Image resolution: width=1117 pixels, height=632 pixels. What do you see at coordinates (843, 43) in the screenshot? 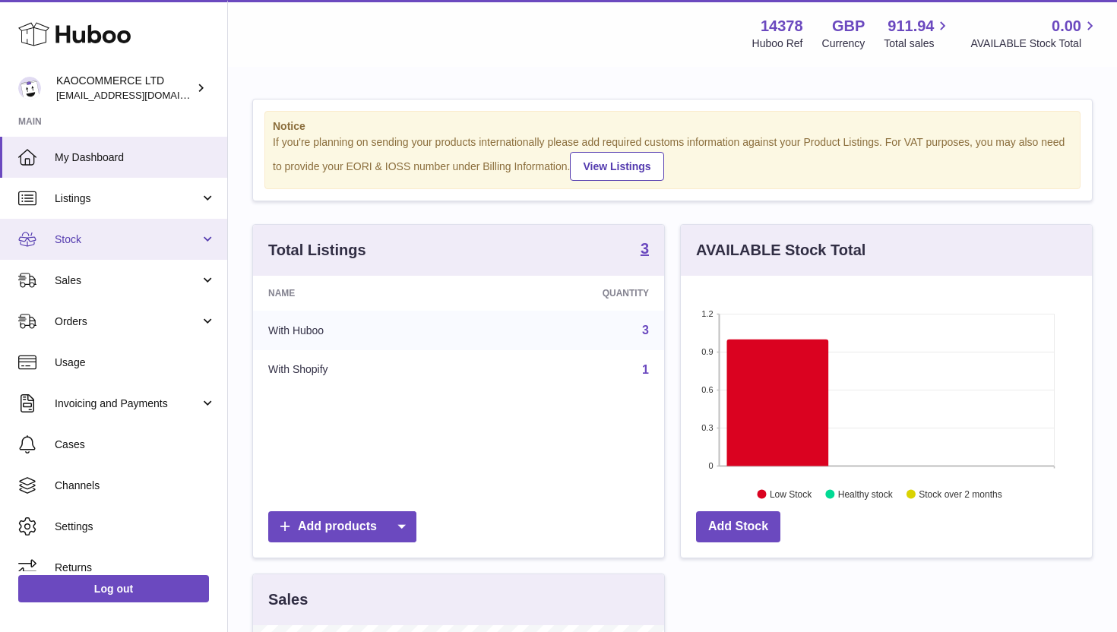
I see `div: Currency` at bounding box center [843, 43].